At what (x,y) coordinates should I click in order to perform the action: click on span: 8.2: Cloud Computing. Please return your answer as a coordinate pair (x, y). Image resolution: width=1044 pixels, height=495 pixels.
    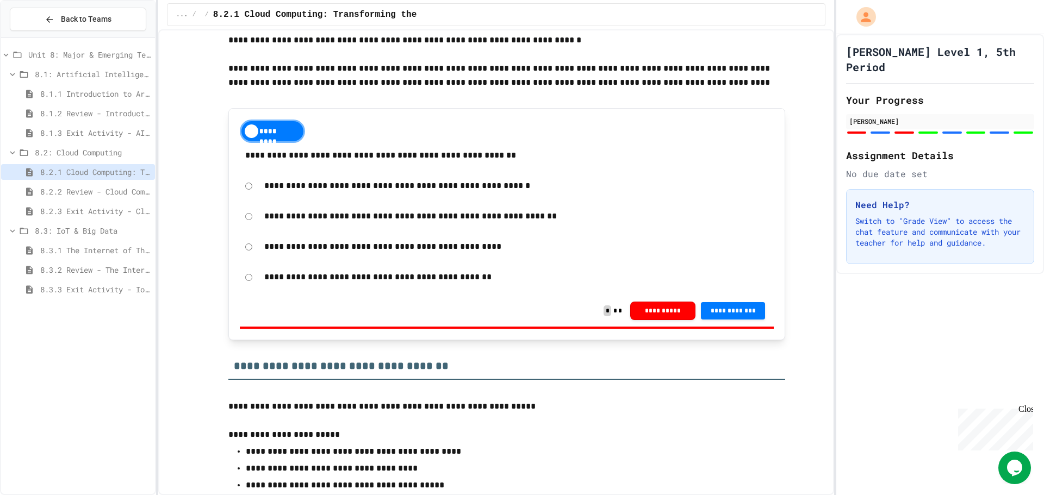
    Looking at the image, I should click on (92, 152).